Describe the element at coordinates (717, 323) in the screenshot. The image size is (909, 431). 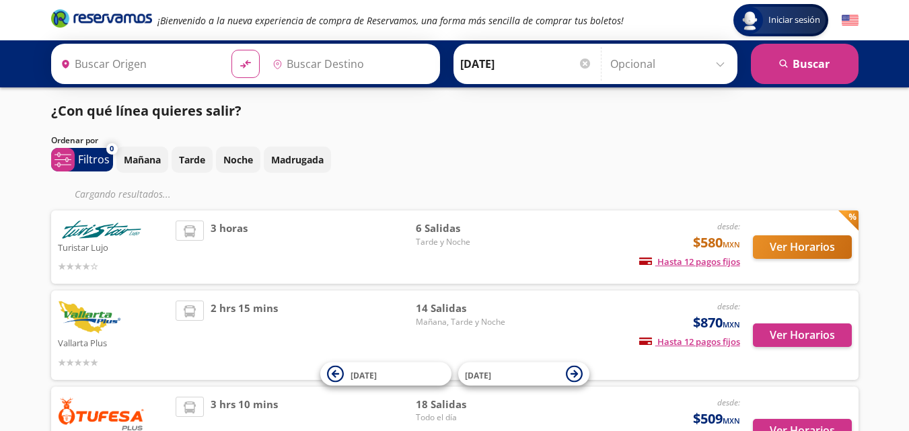
I see `span: $870` at that location.